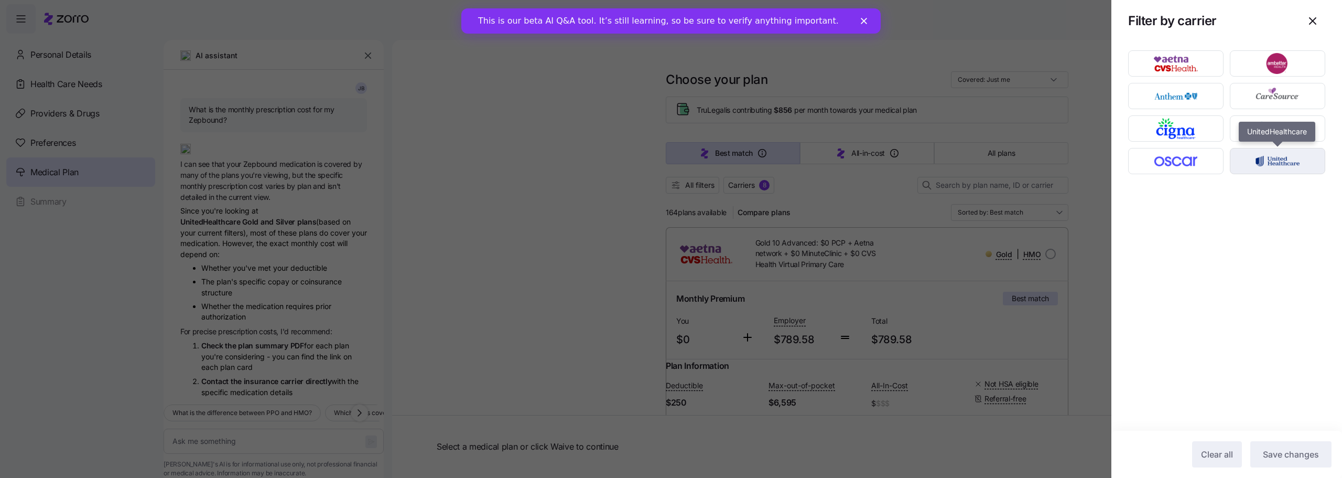 The width and height of the screenshot is (1342, 478). I want to click on img: Kaiser Permanente, so click(1277, 128).